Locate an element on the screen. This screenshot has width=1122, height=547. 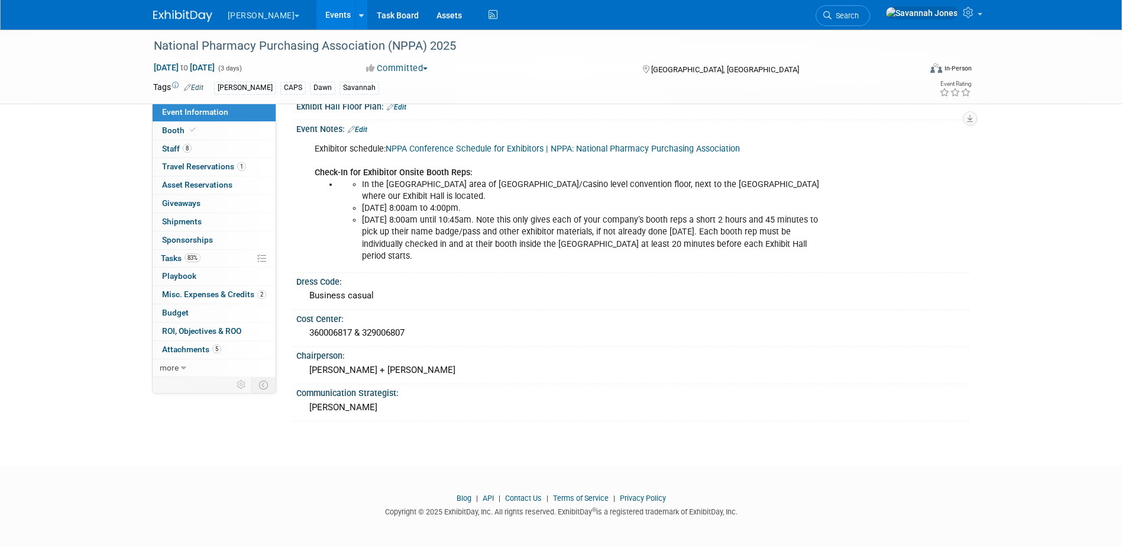
a: Attachments5 is located at coordinates (214, 350).